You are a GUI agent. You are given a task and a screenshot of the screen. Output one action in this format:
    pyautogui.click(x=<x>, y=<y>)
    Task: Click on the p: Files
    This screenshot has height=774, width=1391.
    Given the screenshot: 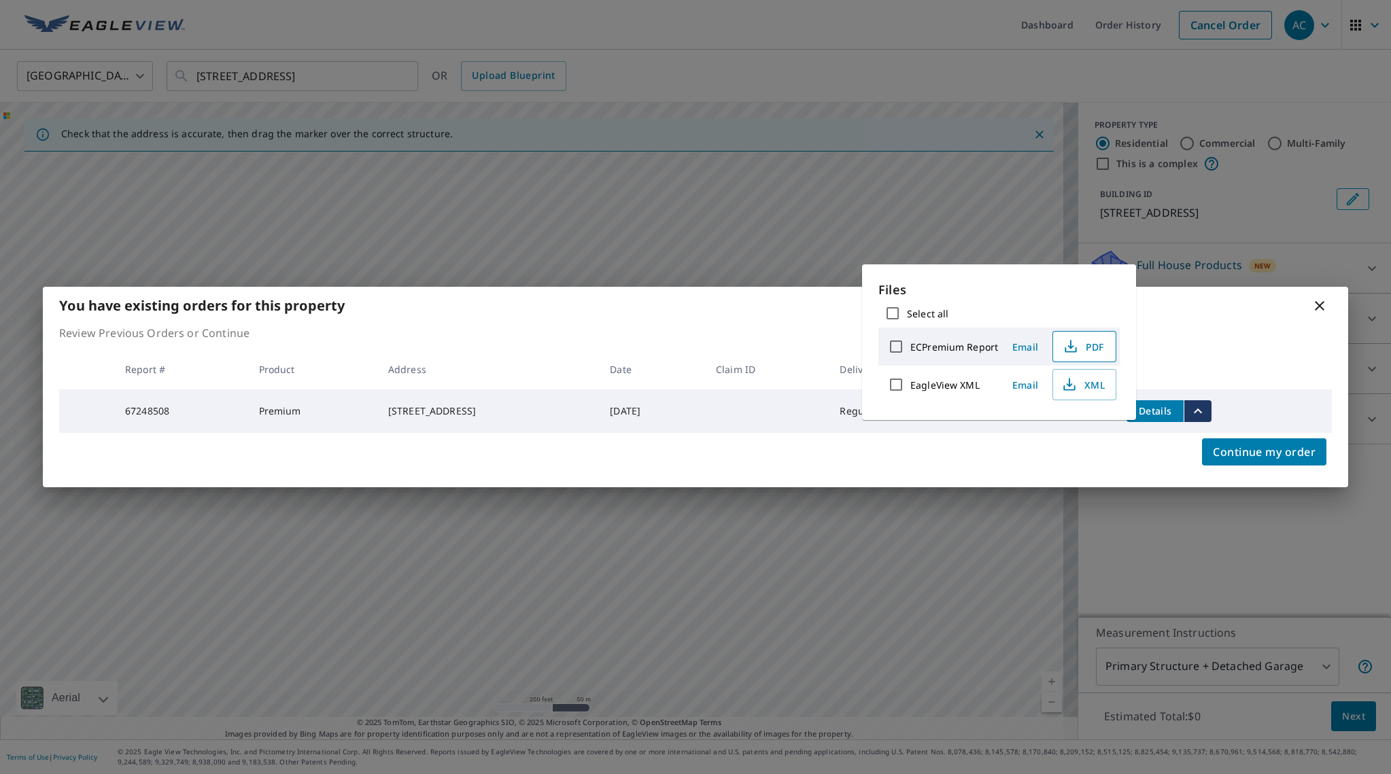 What is the action you would take?
    pyautogui.click(x=998, y=290)
    